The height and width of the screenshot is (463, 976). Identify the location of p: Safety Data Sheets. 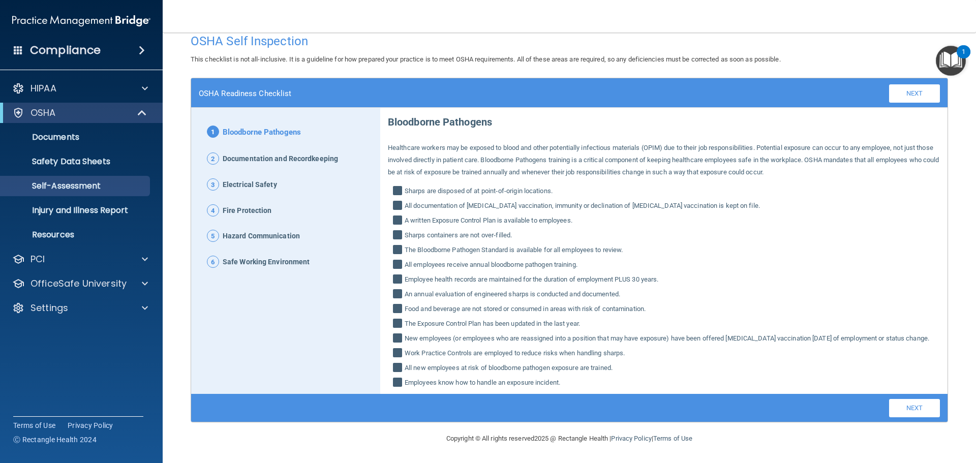
(76, 162).